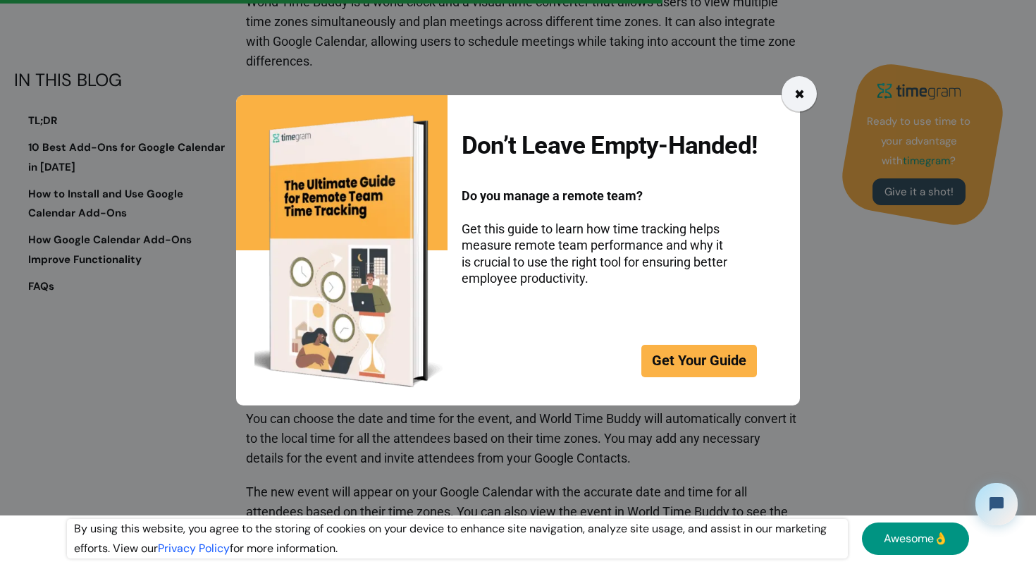  I want to click on p: Get this guide to learn how time tracking helps measure remote team performance and why it is cru..., so click(596, 237).